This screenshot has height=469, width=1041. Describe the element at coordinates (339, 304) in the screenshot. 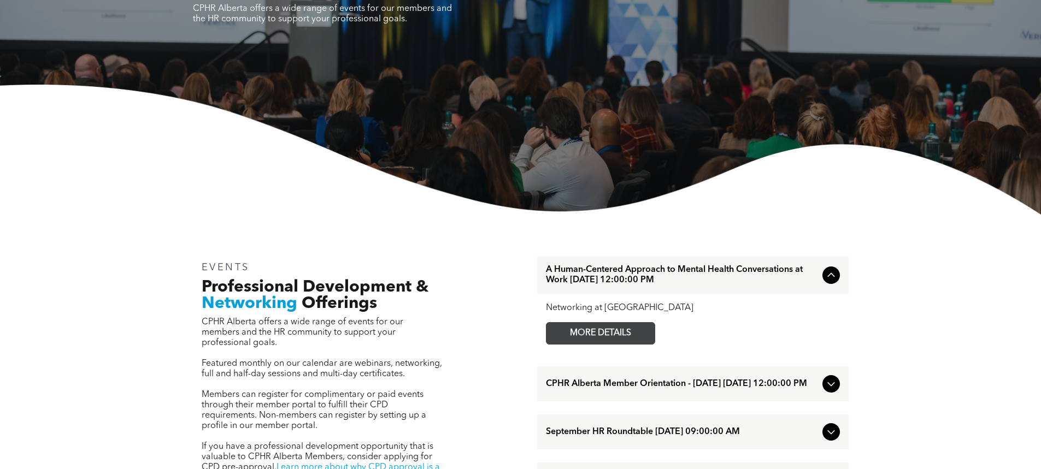

I see `span: Offerings` at that location.